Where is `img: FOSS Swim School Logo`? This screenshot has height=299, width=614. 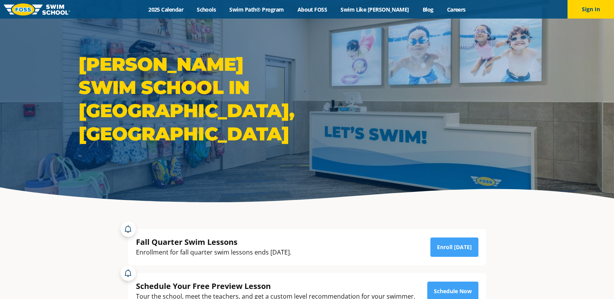 img: FOSS Swim School Logo is located at coordinates (37, 9).